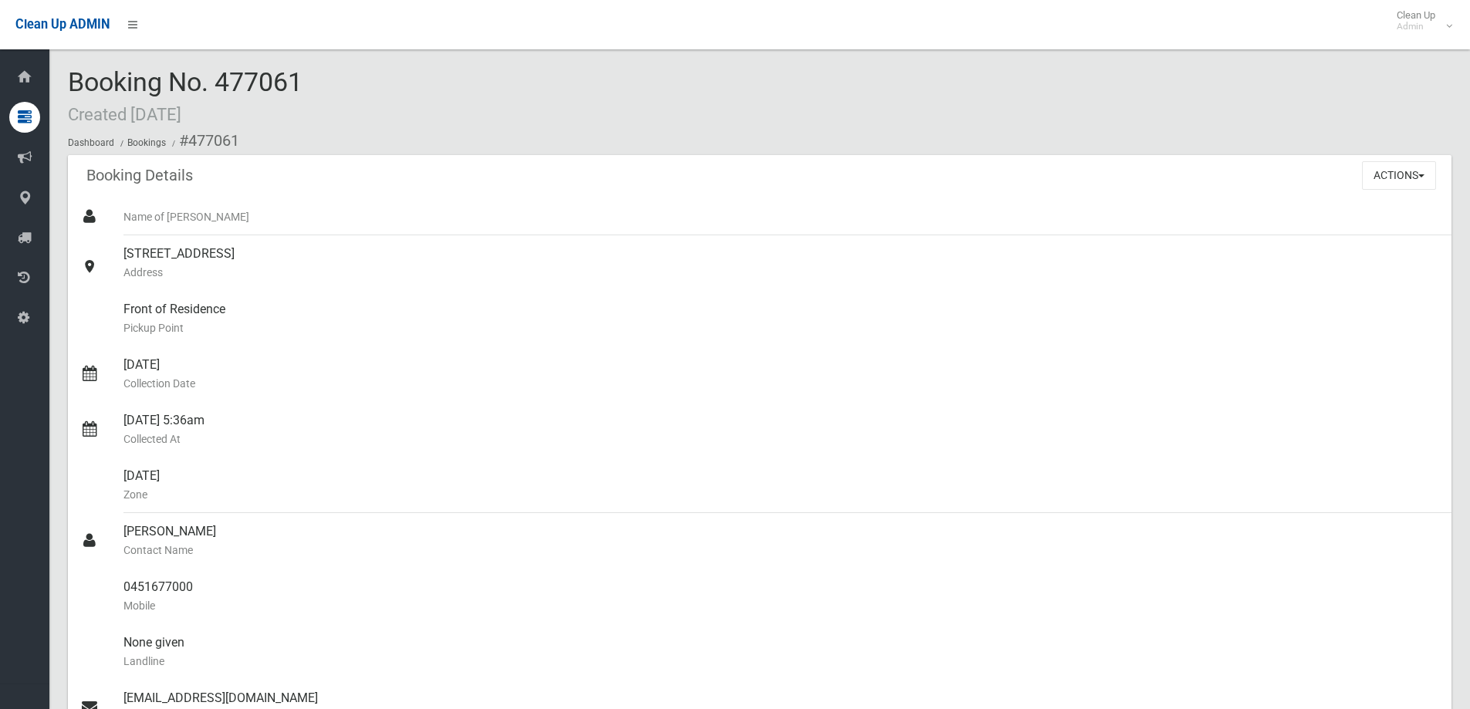 The height and width of the screenshot is (709, 1470). Describe the element at coordinates (781, 606) in the screenshot. I see `small: Mobile` at that location.